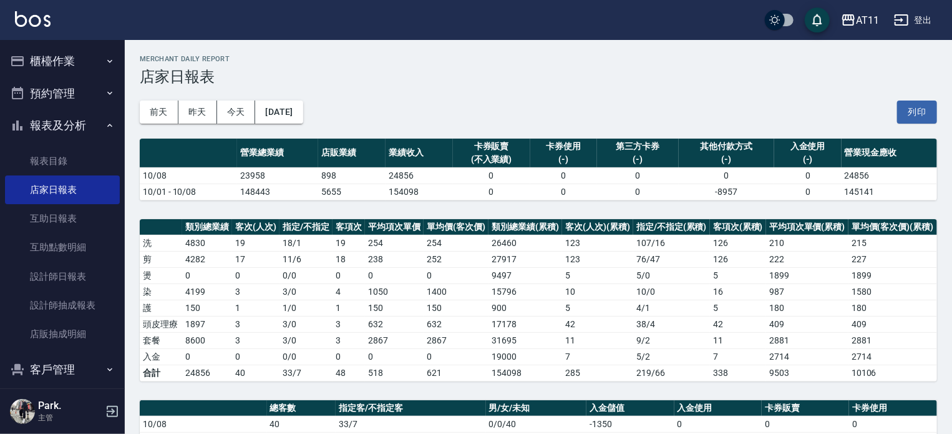 Image resolution: width=952 pixels, height=434 pixels. Describe the element at coordinates (889, 153) in the screenshot. I see `th: 營業現金應收` at that location.